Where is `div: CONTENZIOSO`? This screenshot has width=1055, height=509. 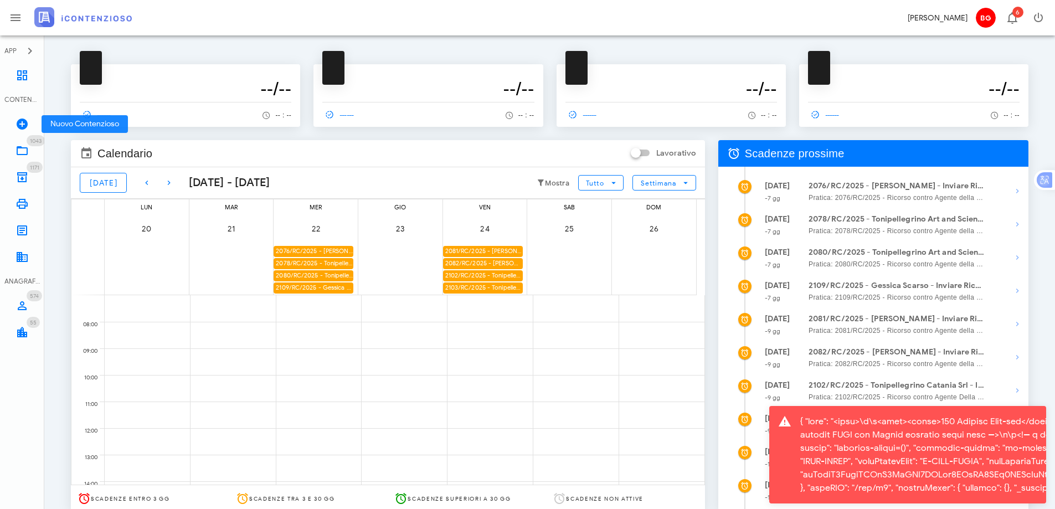 div: CONTENZIOSO is located at coordinates (22, 100).